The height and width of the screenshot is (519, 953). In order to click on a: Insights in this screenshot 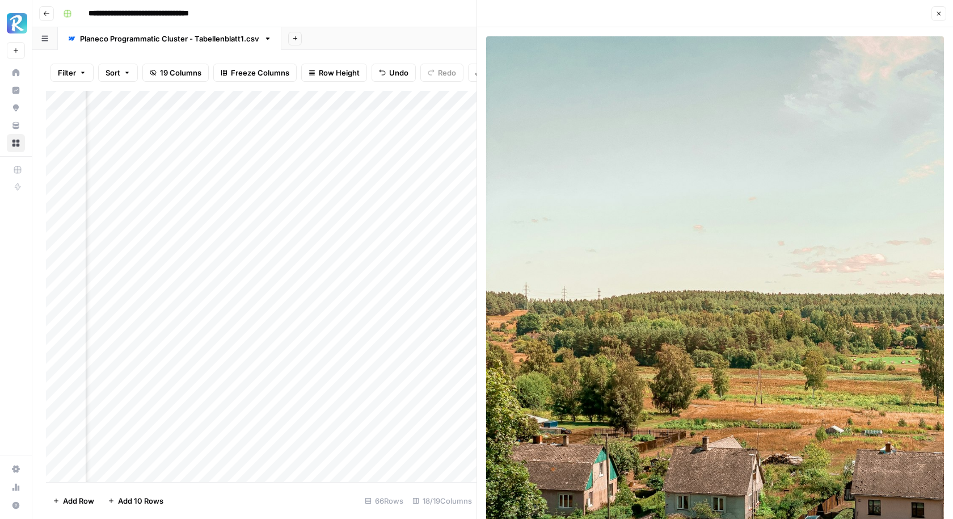, I will do `click(16, 90)`.